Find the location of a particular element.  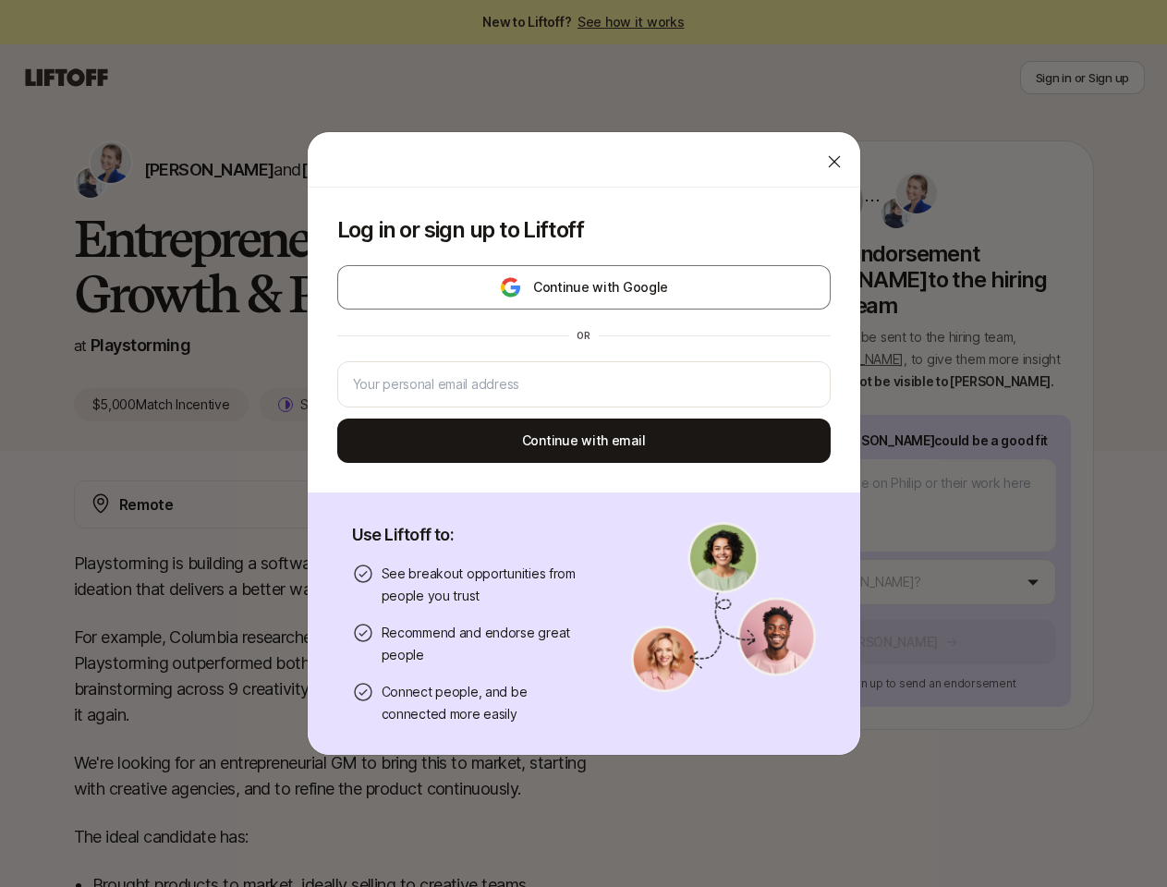

button: Continue with email is located at coordinates (584, 441).